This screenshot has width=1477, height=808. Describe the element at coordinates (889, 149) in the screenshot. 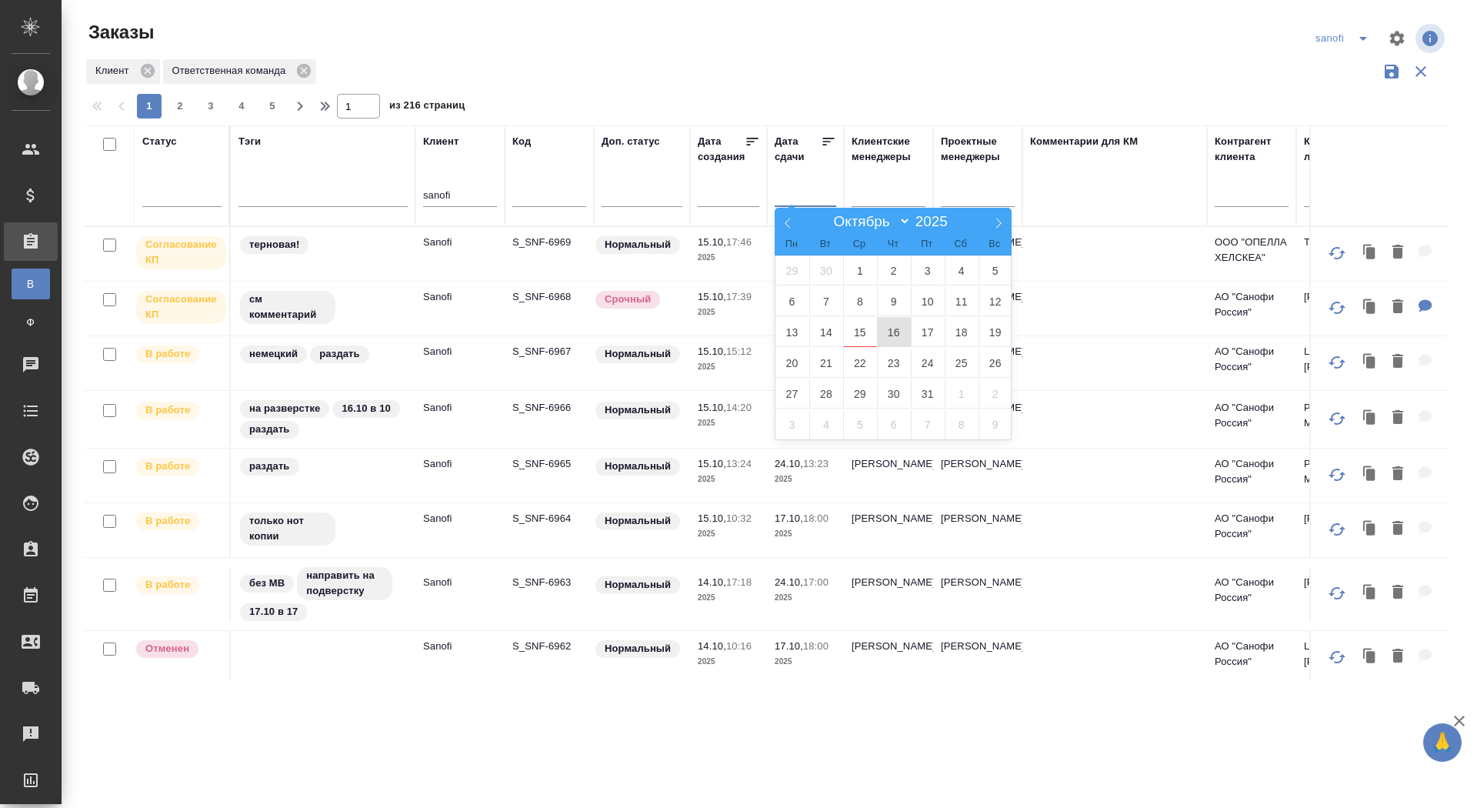

I see `div: Клиентские менеджеры` at that location.